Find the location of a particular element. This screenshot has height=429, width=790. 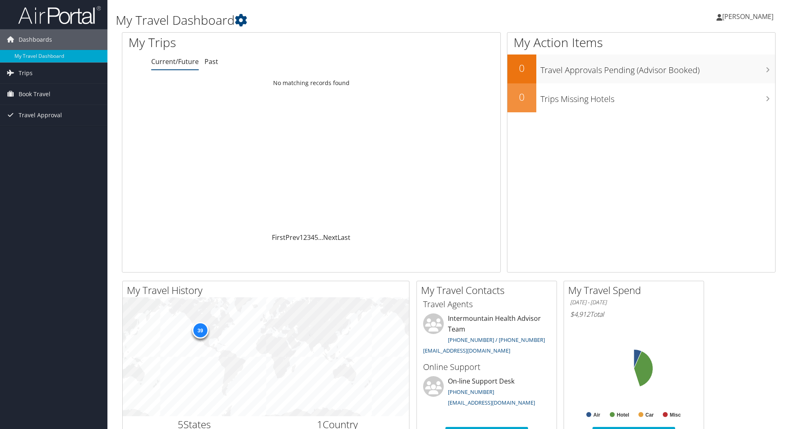

a: Past is located at coordinates (211, 62).